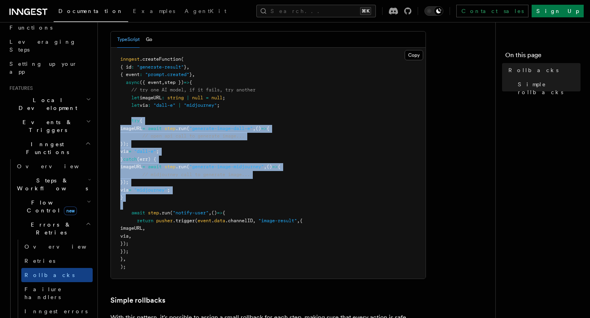 The width and height of the screenshot is (590, 318). I want to click on a: Rollbacks, so click(543, 70).